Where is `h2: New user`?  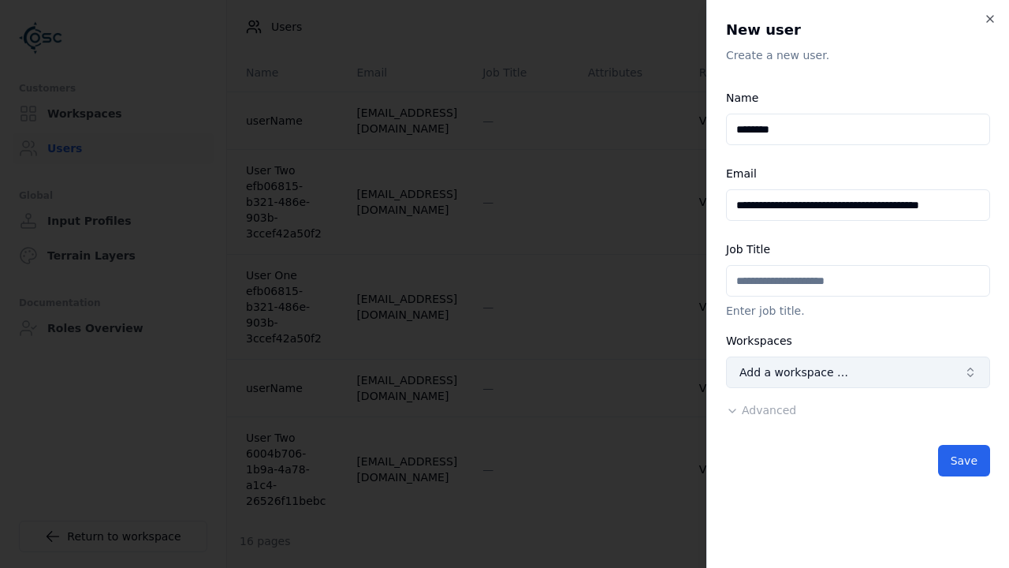
h2: New user is located at coordinates (858, 30).